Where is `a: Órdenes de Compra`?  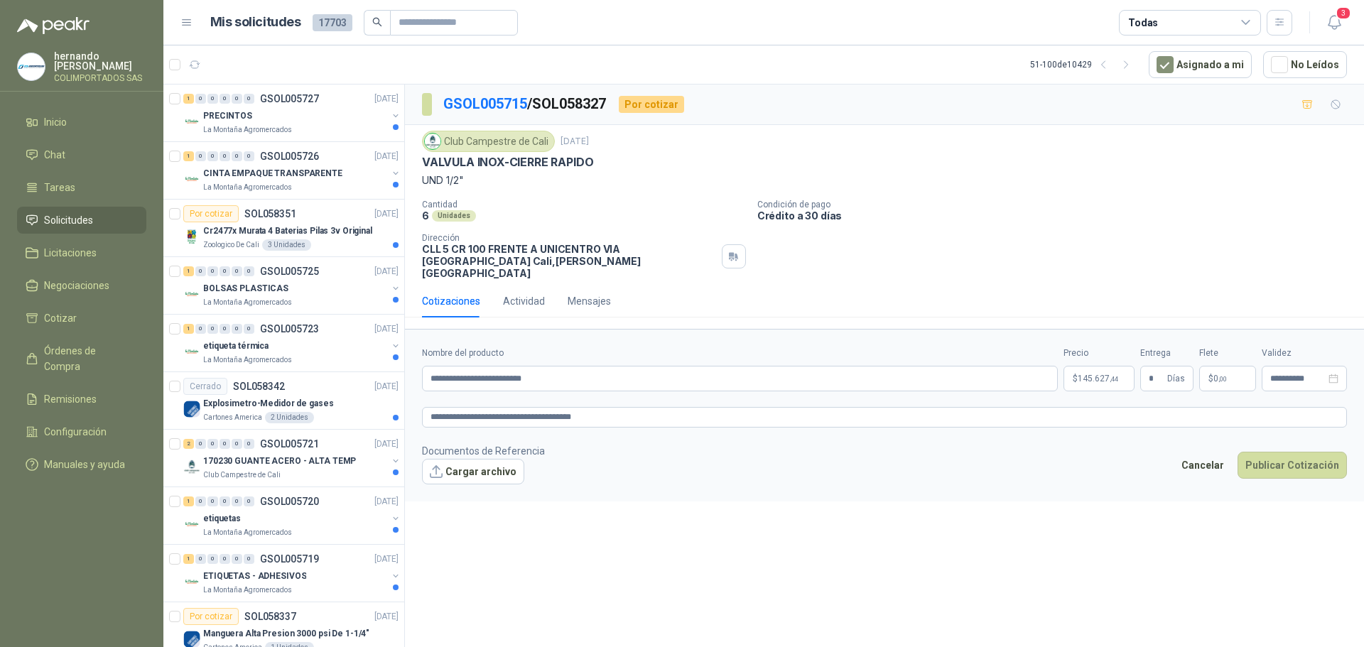
a: Órdenes de Compra is located at coordinates (82, 359).